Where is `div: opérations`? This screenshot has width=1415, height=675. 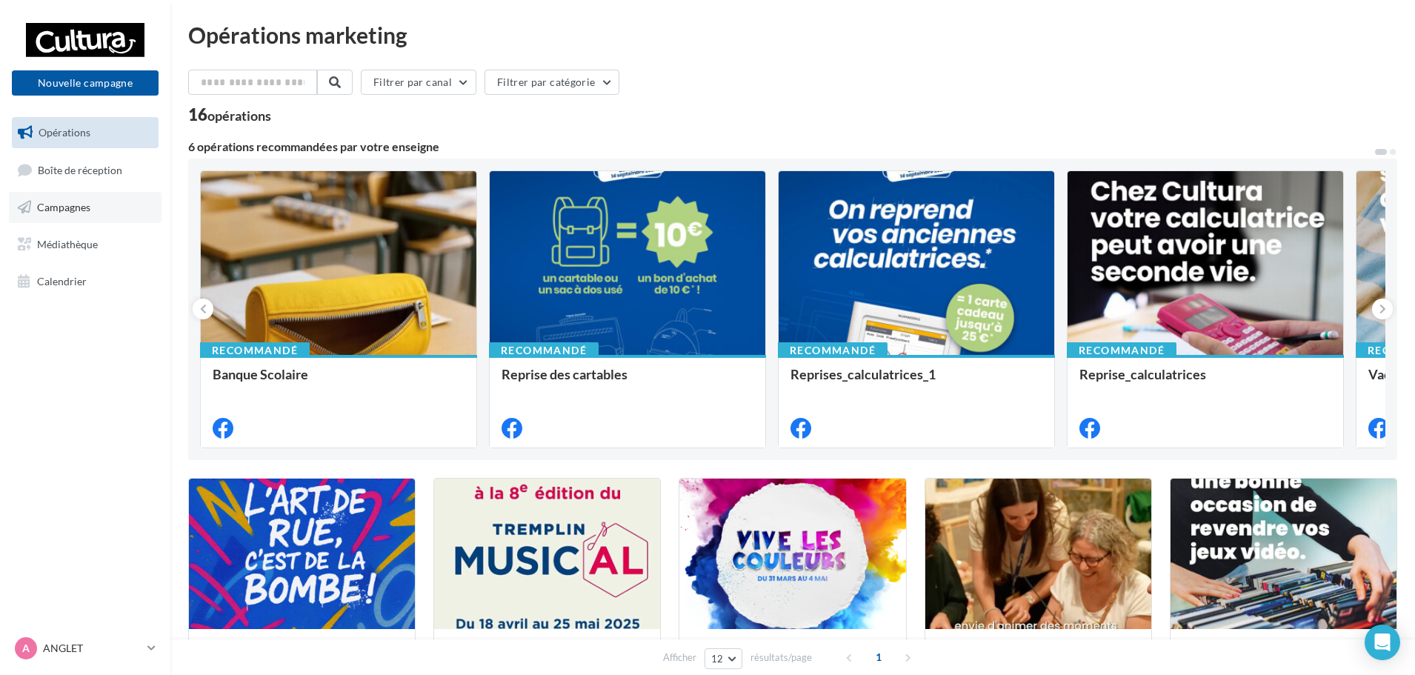 div: opérations is located at coordinates (239, 116).